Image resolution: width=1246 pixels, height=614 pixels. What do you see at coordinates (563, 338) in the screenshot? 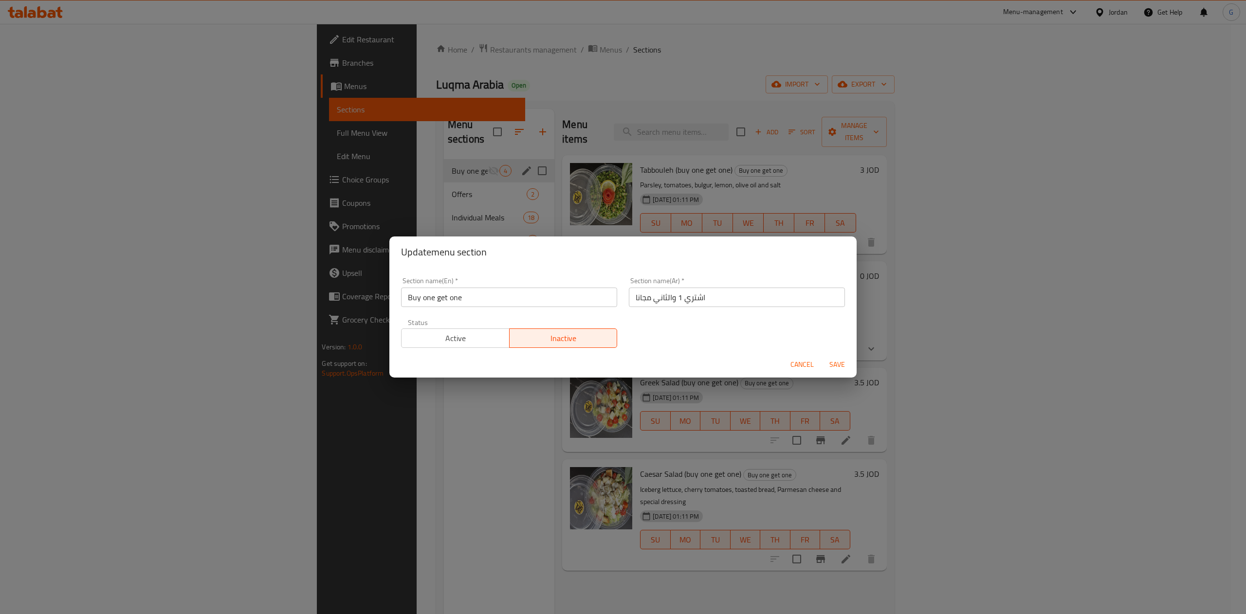
I see `span: Inactive` at bounding box center [563, 338].